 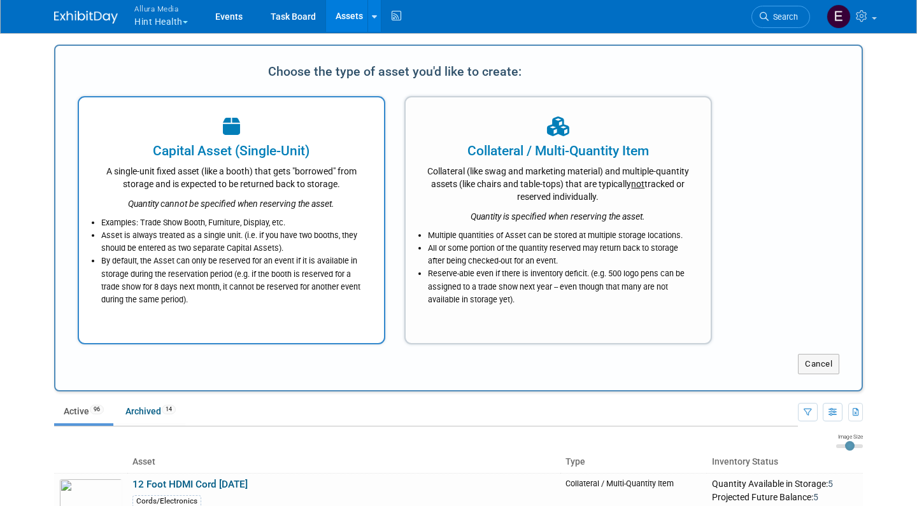 I want to click on i: Quantity is specified when reserving the asset., so click(x=558, y=217).